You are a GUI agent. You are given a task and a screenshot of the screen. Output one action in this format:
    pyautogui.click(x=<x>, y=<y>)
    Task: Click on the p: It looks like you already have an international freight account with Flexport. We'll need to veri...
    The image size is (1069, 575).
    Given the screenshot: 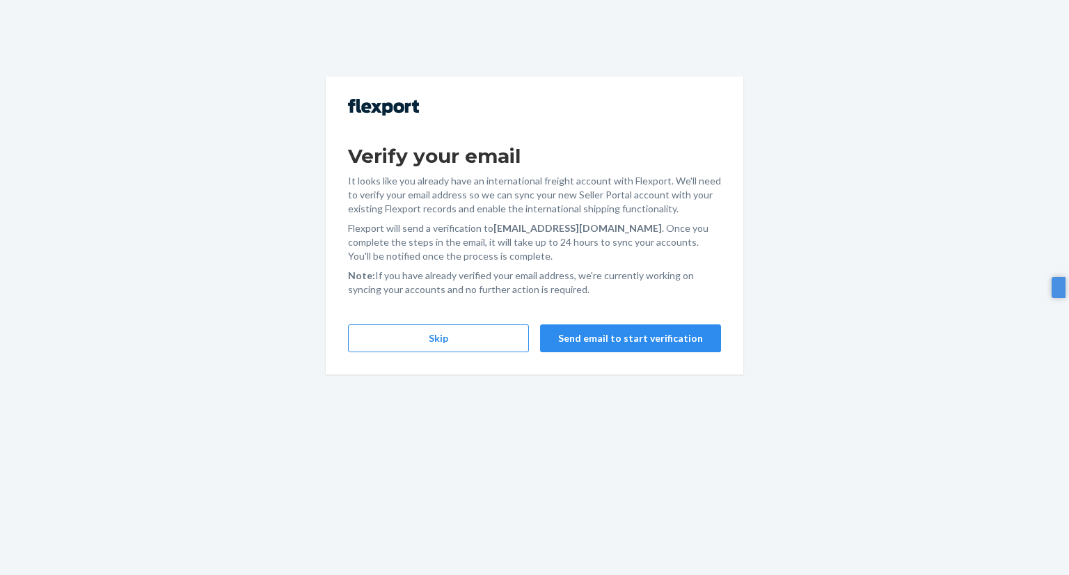 What is the action you would take?
    pyautogui.click(x=534, y=195)
    